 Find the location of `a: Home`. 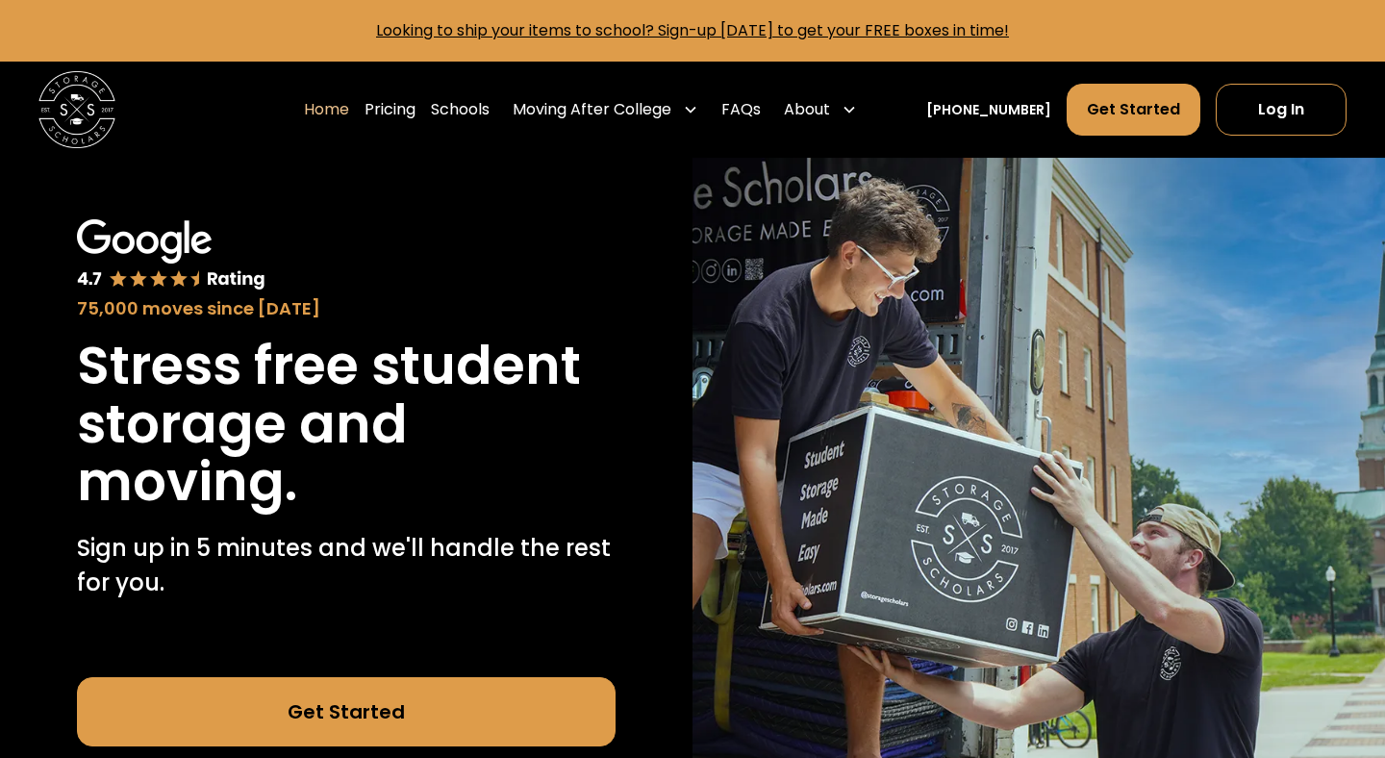

a: Home is located at coordinates (326, 110).